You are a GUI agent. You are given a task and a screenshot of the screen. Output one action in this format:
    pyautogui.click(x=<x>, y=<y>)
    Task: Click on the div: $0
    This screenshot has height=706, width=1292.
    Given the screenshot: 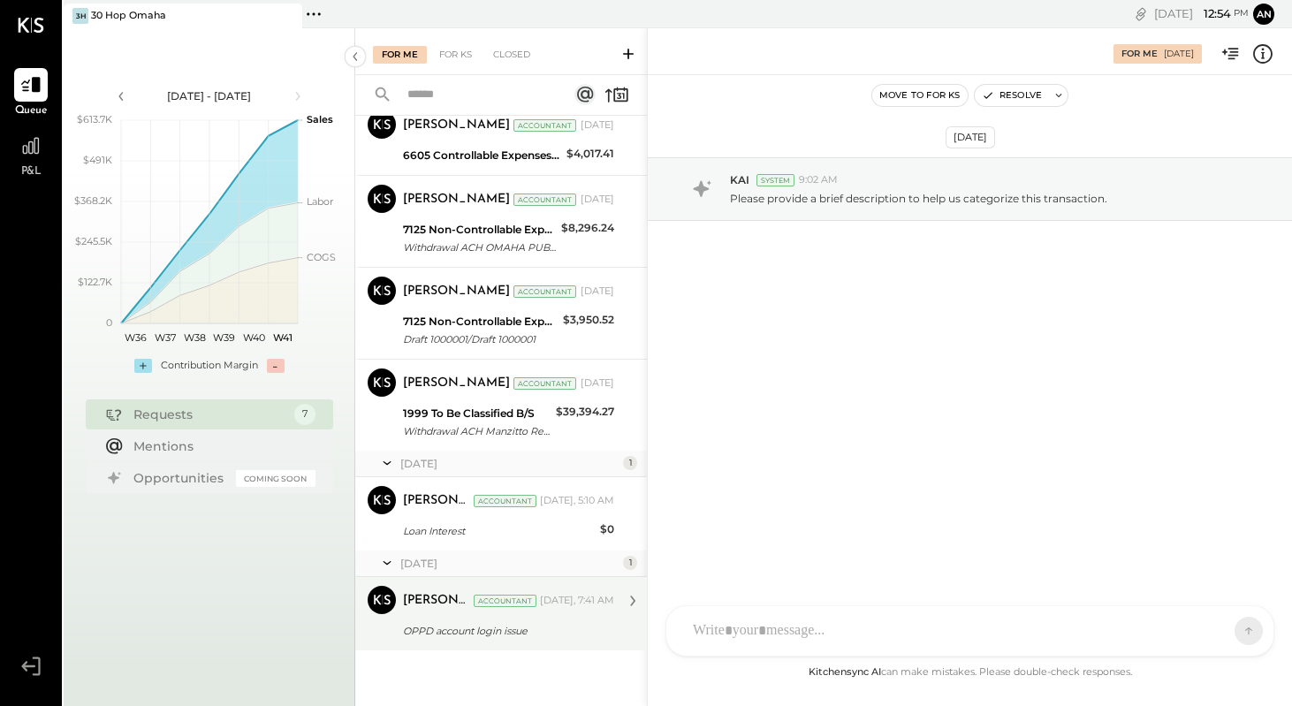 What is the action you would take?
    pyautogui.click(x=607, y=529)
    